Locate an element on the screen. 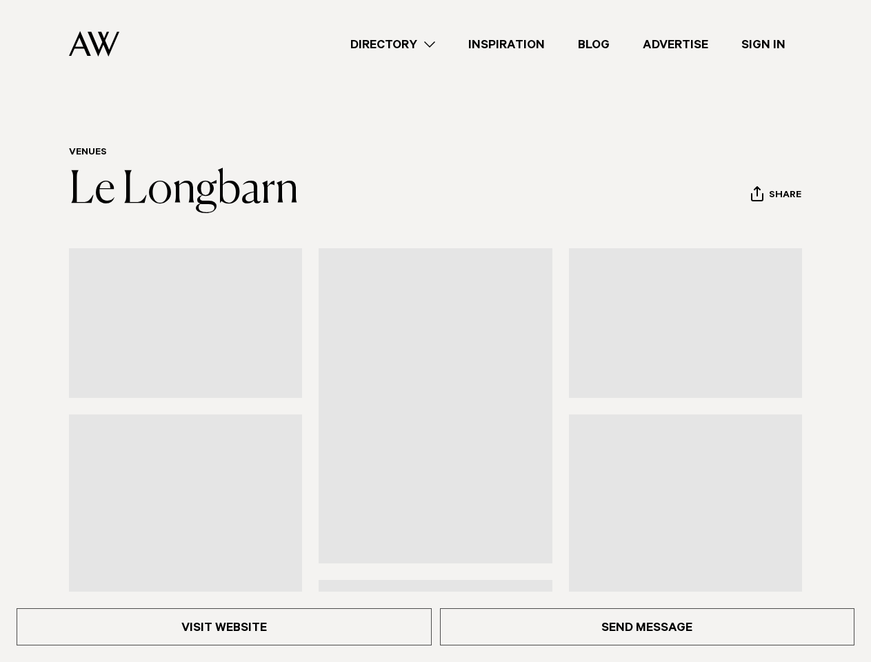 Image resolution: width=871 pixels, height=662 pixels. span: Share is located at coordinates (785, 196).